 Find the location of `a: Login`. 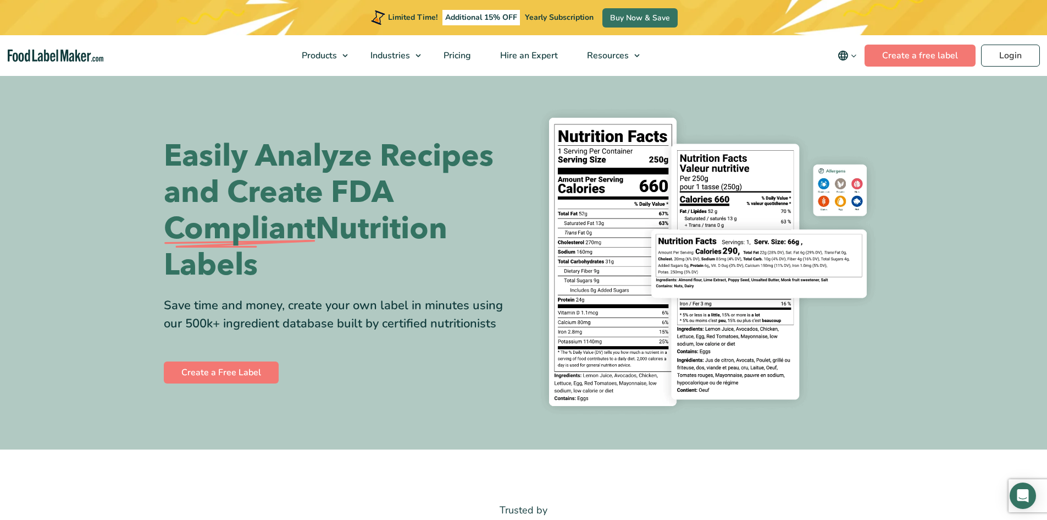

a: Login is located at coordinates (1011, 56).